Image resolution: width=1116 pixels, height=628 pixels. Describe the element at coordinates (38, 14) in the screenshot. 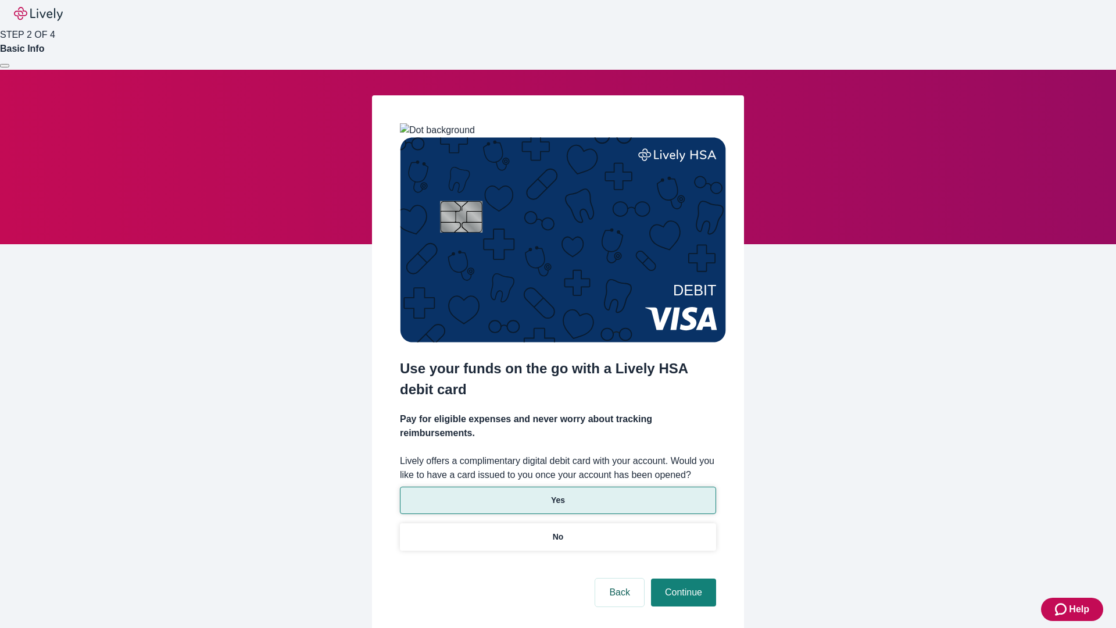

I see `img: Lively` at that location.